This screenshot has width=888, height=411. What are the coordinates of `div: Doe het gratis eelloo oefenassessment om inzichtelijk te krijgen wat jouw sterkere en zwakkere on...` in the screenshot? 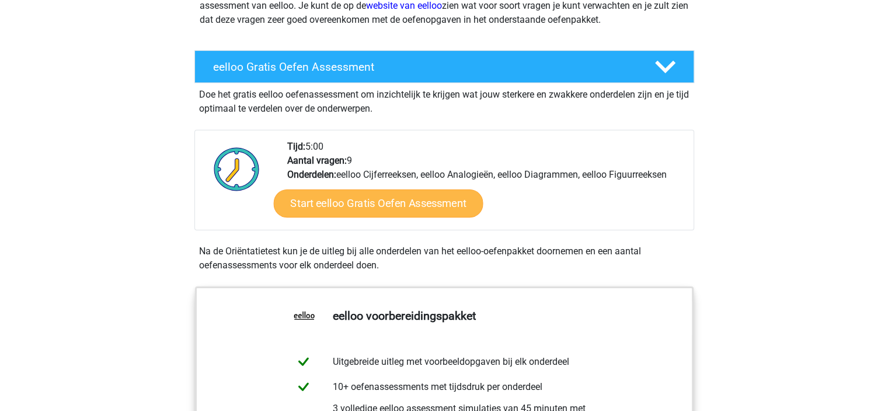 It's located at (445, 99).